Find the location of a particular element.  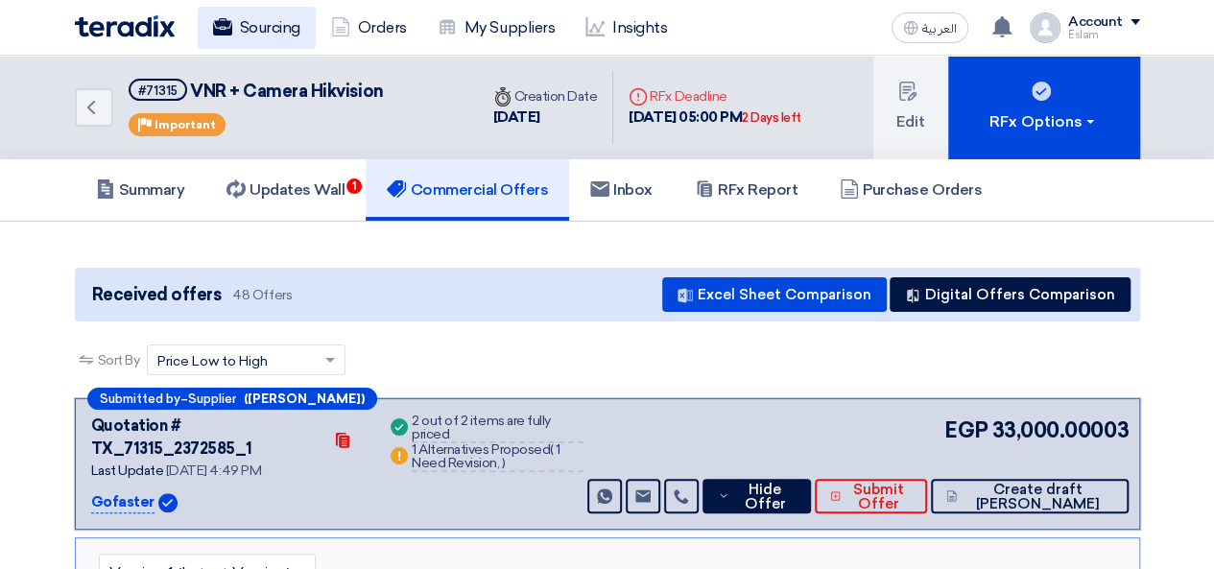

div: Account is located at coordinates (1095, 22).